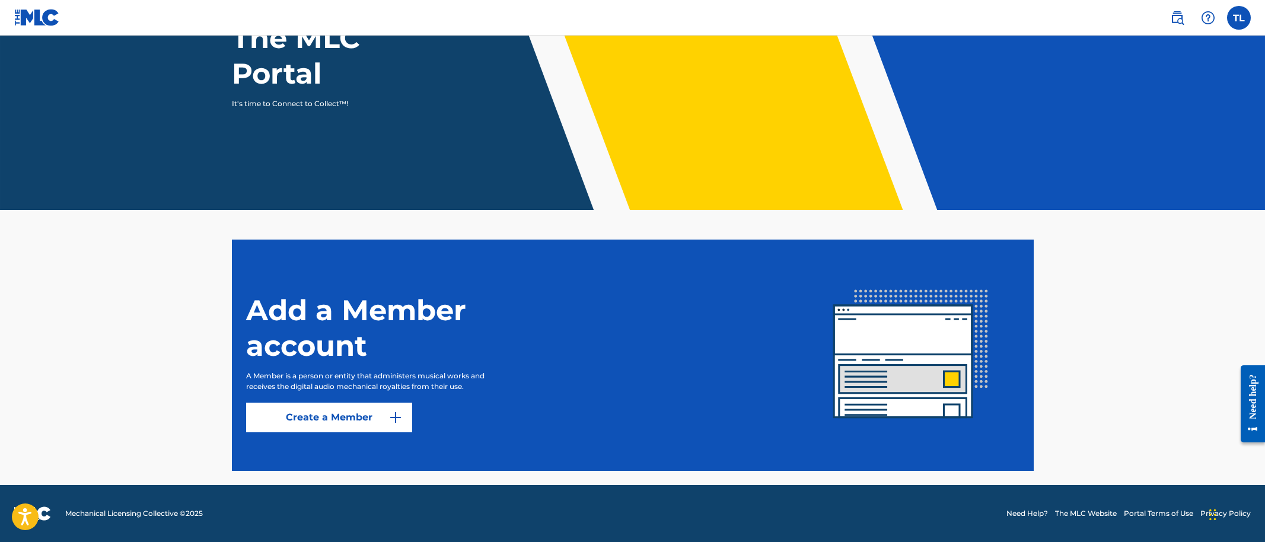 The width and height of the screenshot is (1265, 542). I want to click on img: 9d2ae6d4665cec9f34b9.svg, so click(396, 418).